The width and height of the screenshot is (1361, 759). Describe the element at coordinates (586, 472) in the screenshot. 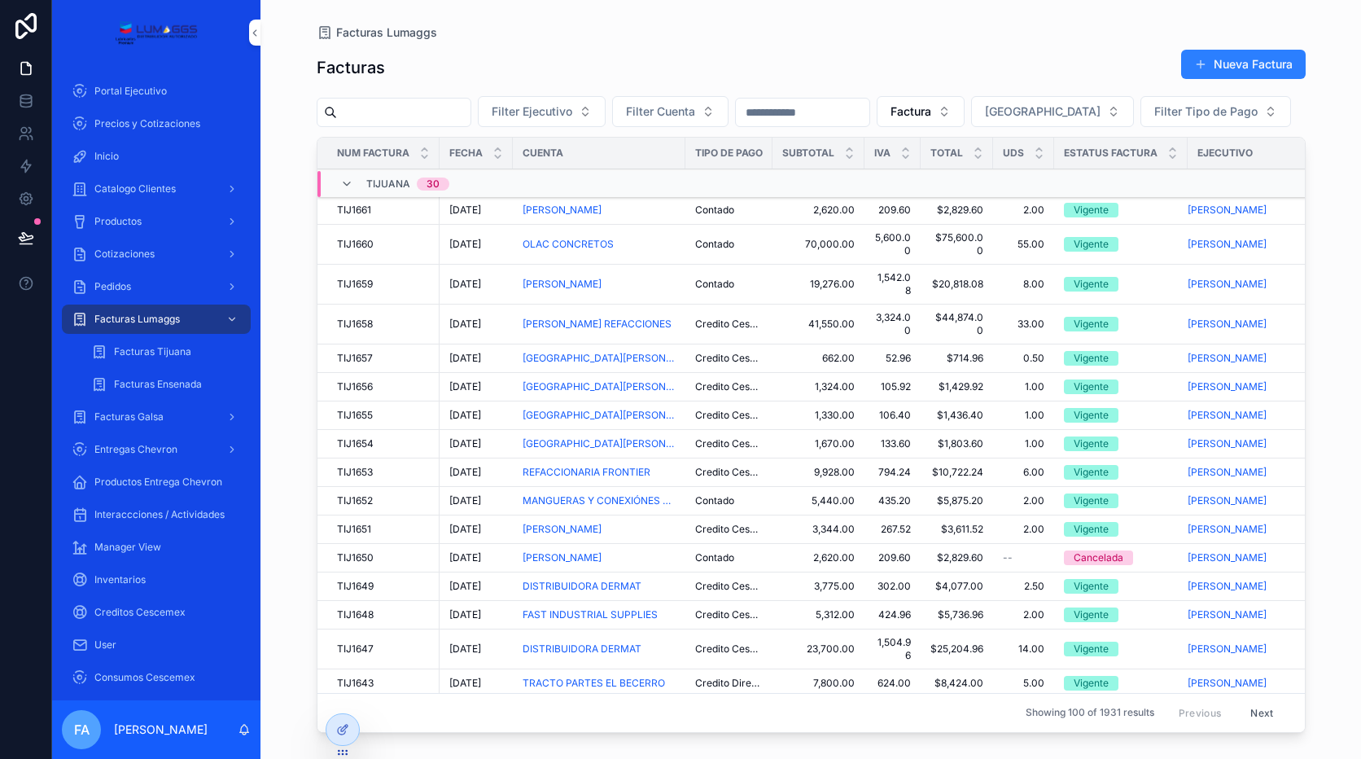

I see `a: REFACCIONARIA FRONTIER` at that location.